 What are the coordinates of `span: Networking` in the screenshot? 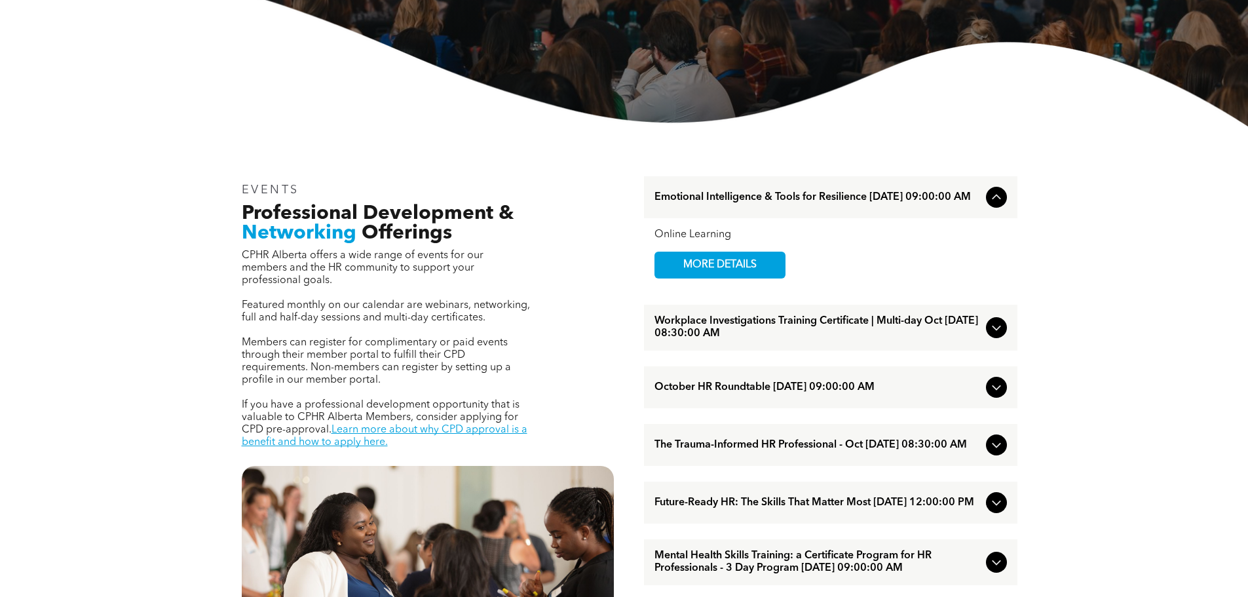 It's located at (299, 233).